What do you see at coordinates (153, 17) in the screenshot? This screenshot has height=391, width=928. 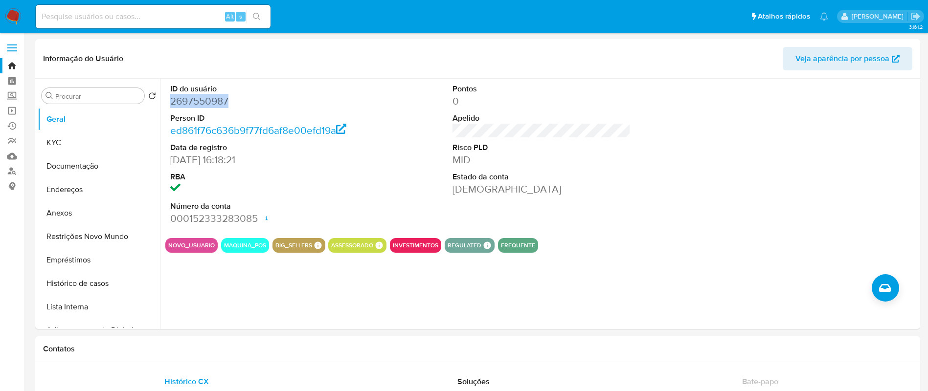 I see `input: Pesquise usuários ou casos...` at bounding box center [153, 17].